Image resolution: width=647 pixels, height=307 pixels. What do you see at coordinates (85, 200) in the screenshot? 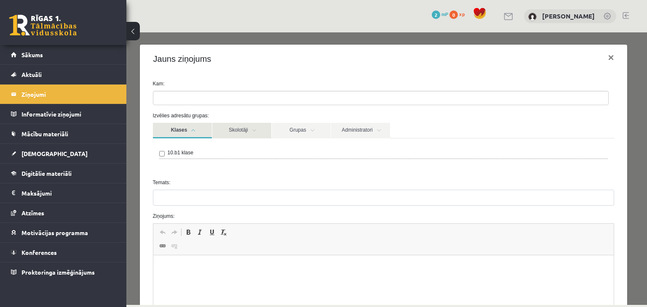
I see `a: Underline (Ctrl+U)` at bounding box center [85, 200].